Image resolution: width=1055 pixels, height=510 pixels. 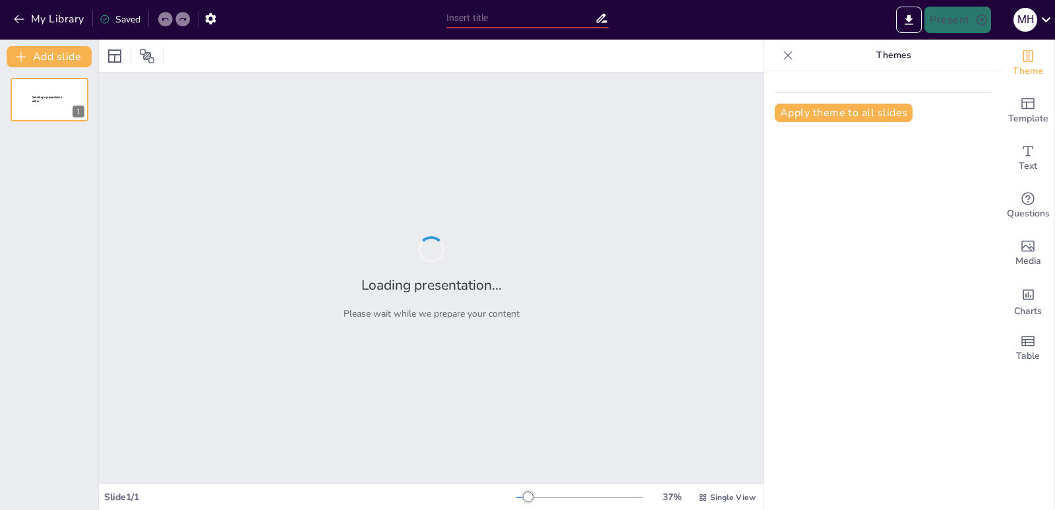 What do you see at coordinates (1028, 261) in the screenshot?
I see `span: Media` at bounding box center [1028, 261].